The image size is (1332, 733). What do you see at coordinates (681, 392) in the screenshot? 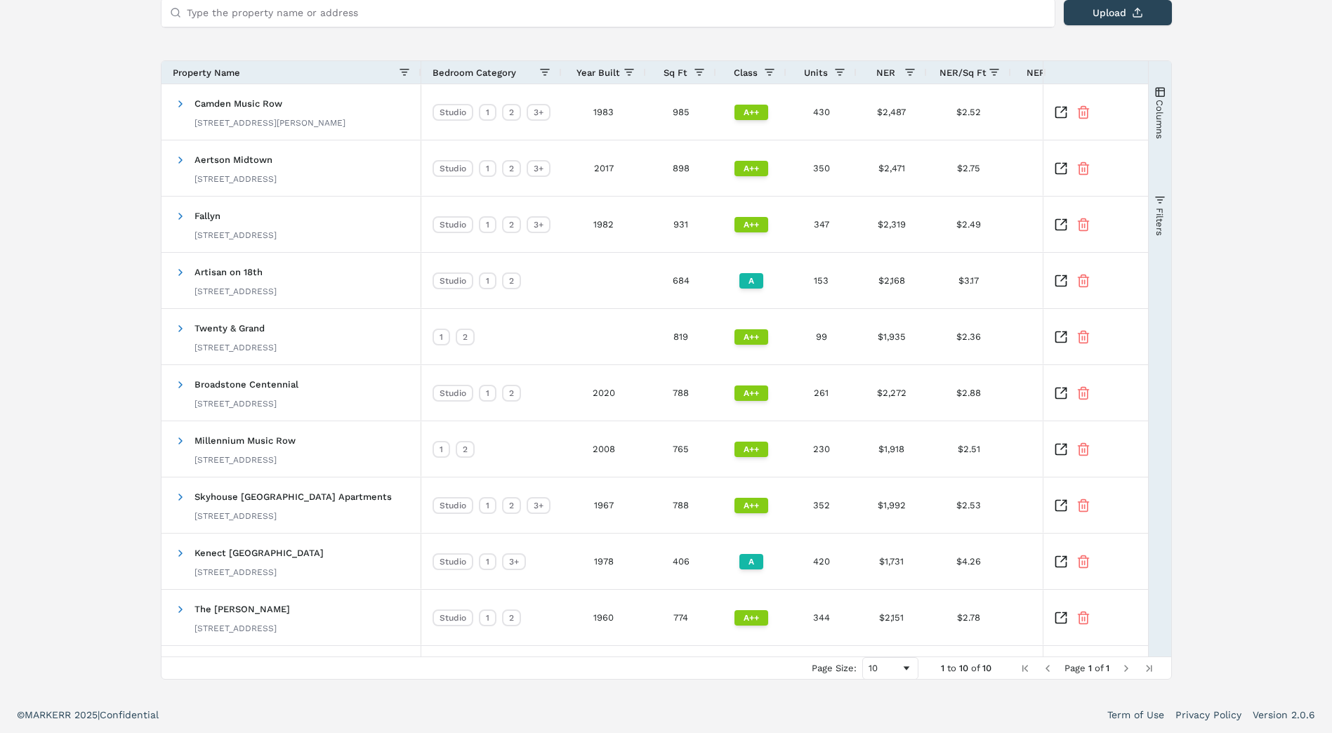
I see `div: 788` at bounding box center [681, 392].